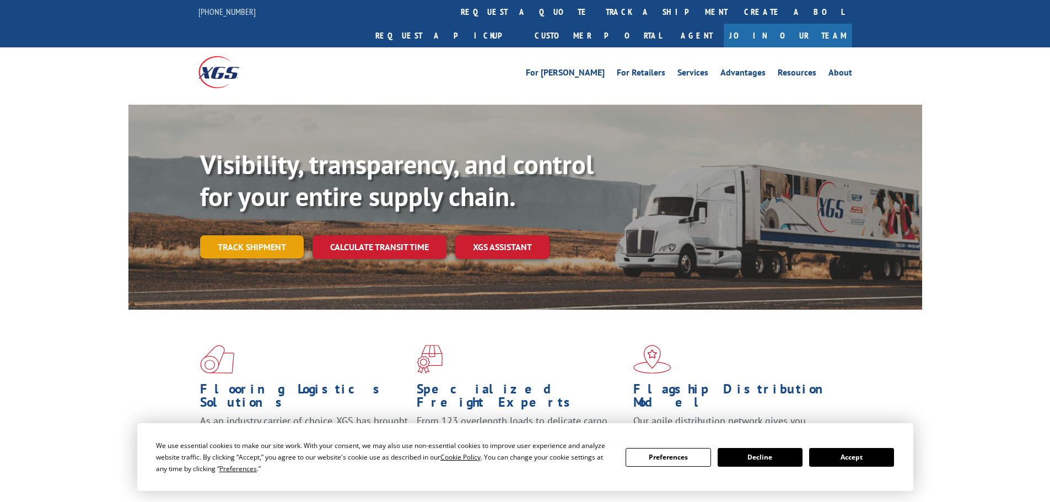  Describe the element at coordinates (252, 247) in the screenshot. I see `a: Track shipment` at that location.